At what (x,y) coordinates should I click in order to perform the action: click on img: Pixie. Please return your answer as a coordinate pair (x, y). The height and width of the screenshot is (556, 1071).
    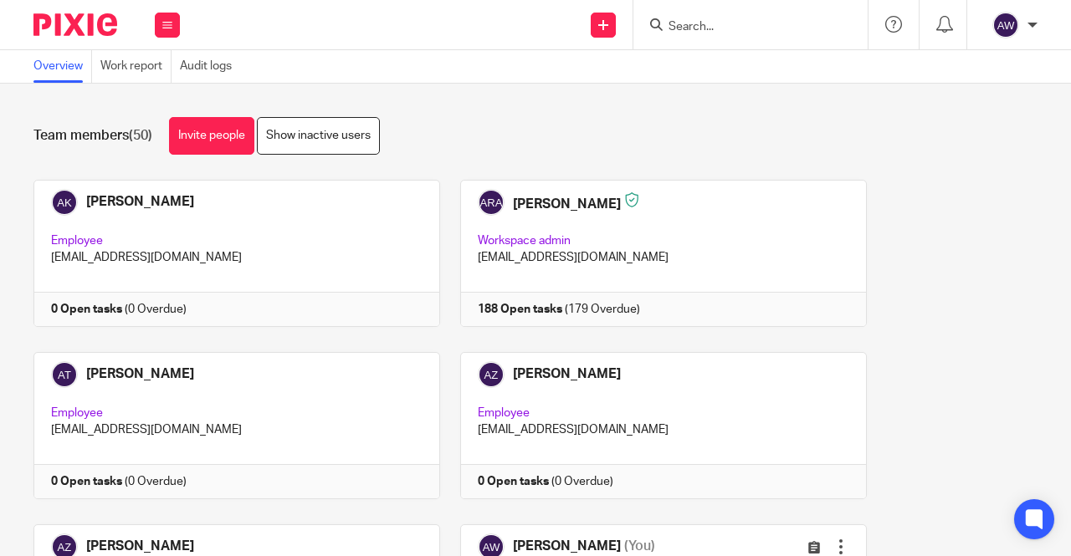
    Looking at the image, I should click on (75, 24).